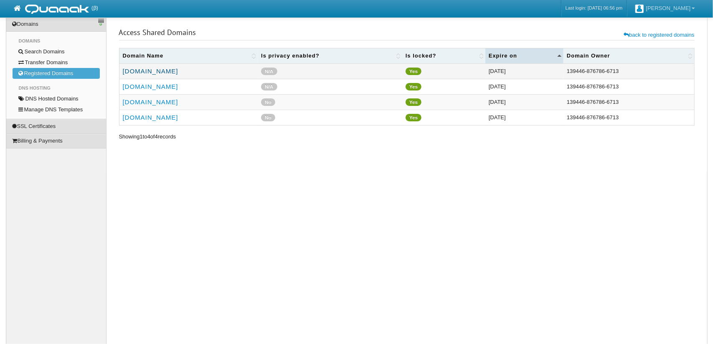 This screenshot has height=344, width=713. I want to click on span: (β), so click(95, 8).